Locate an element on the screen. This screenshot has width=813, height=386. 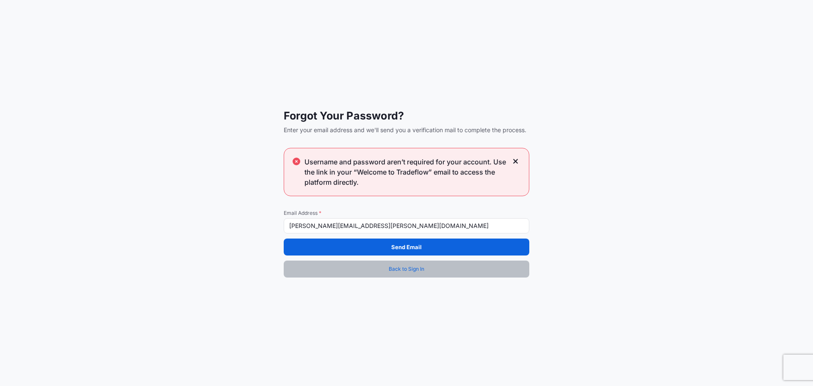
p: Send Email is located at coordinates (407, 247).